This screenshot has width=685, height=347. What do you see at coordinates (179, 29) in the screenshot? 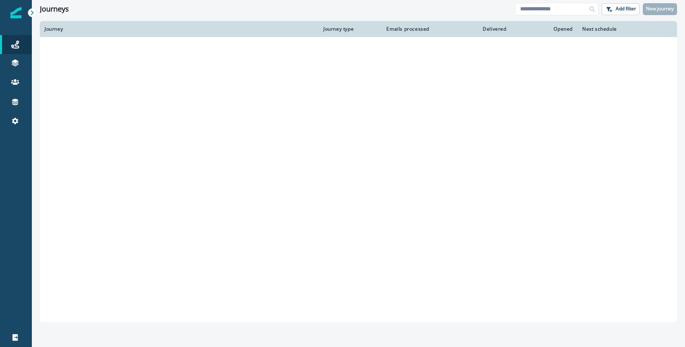
I see `div: Journey` at bounding box center [179, 29].